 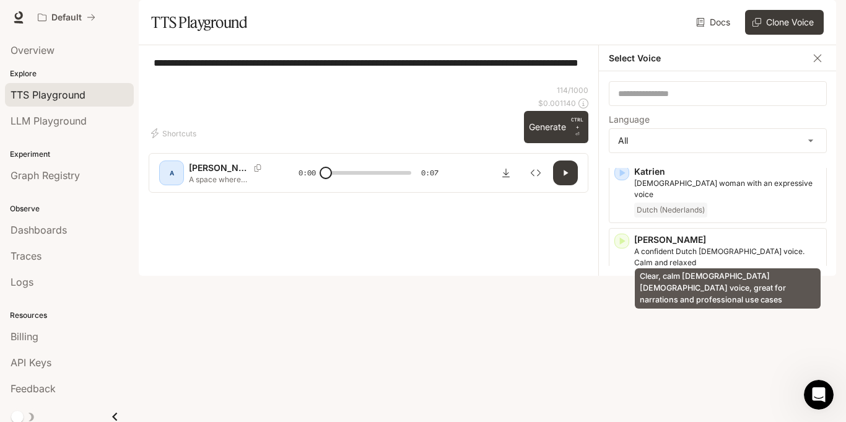 What do you see at coordinates (728, 257) in the screenshot?
I see `p: A confident Dutch male voice. Calm and relaxed` at bounding box center [728, 257].